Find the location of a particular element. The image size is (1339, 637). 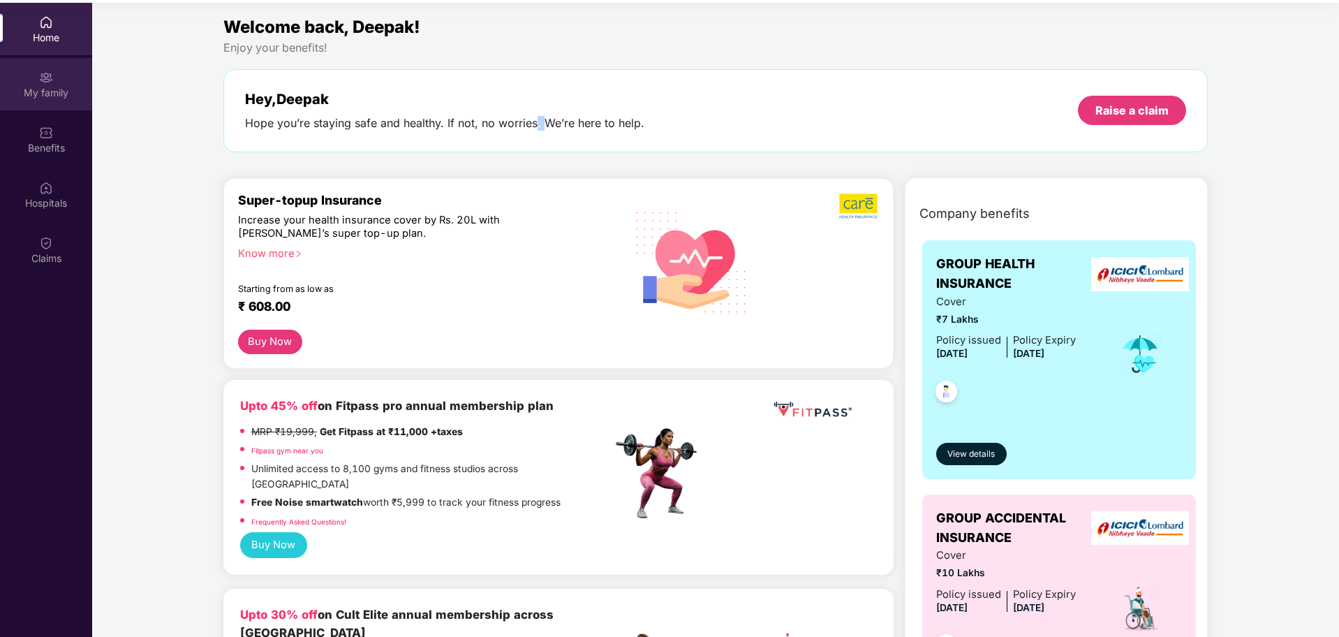

b: Upto 45% off is located at coordinates (279, 406).